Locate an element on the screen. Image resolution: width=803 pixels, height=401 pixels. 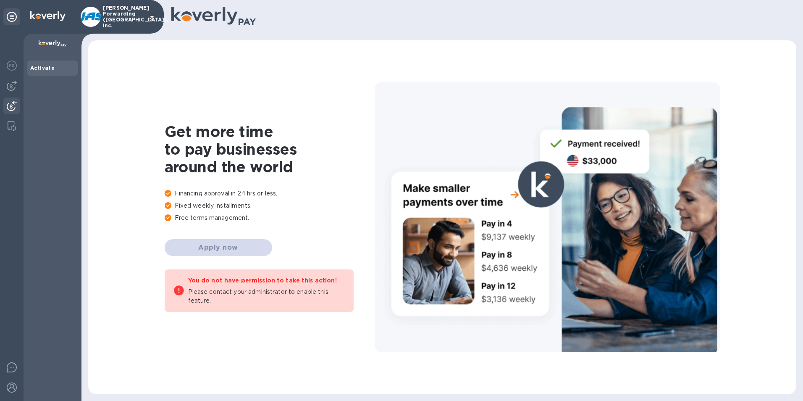
img: Logo is located at coordinates (48, 16).